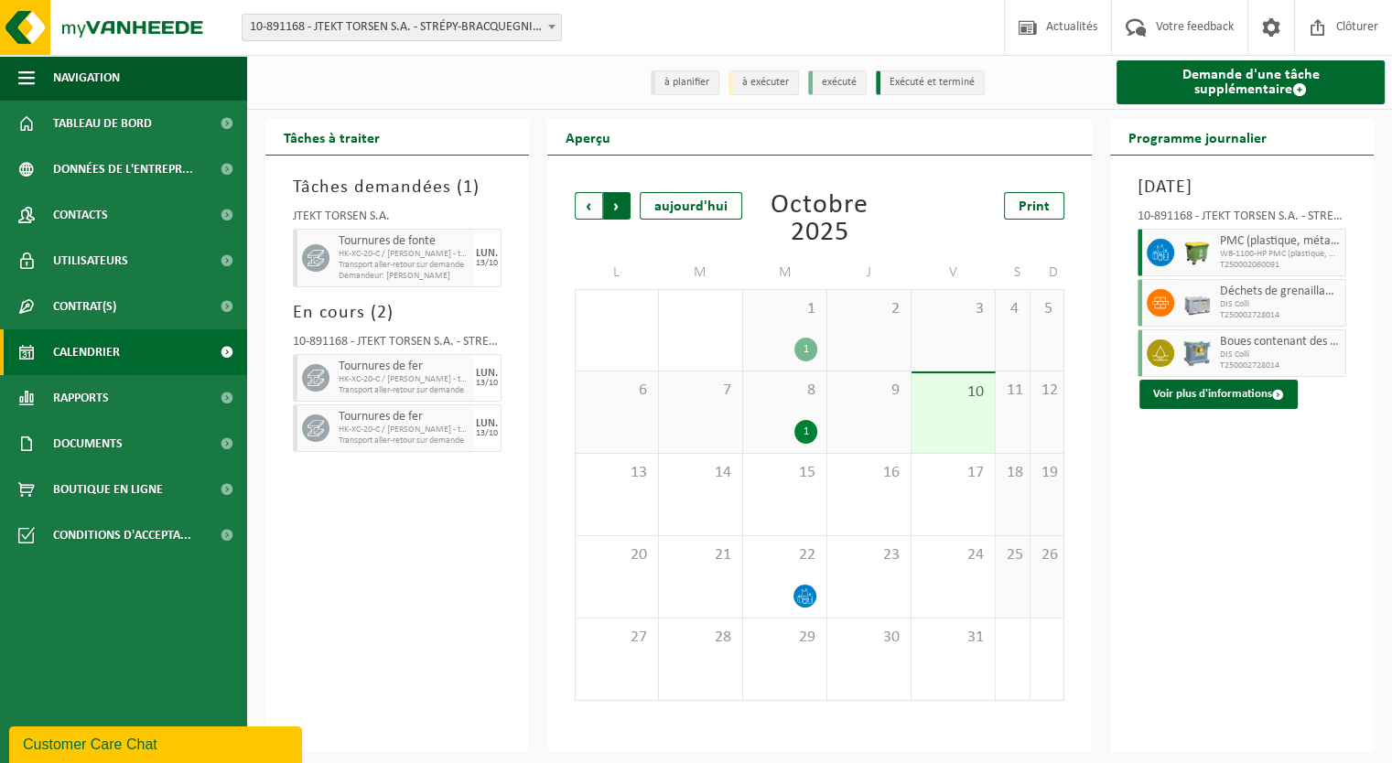  I want to click on span: 9, so click(869, 391).